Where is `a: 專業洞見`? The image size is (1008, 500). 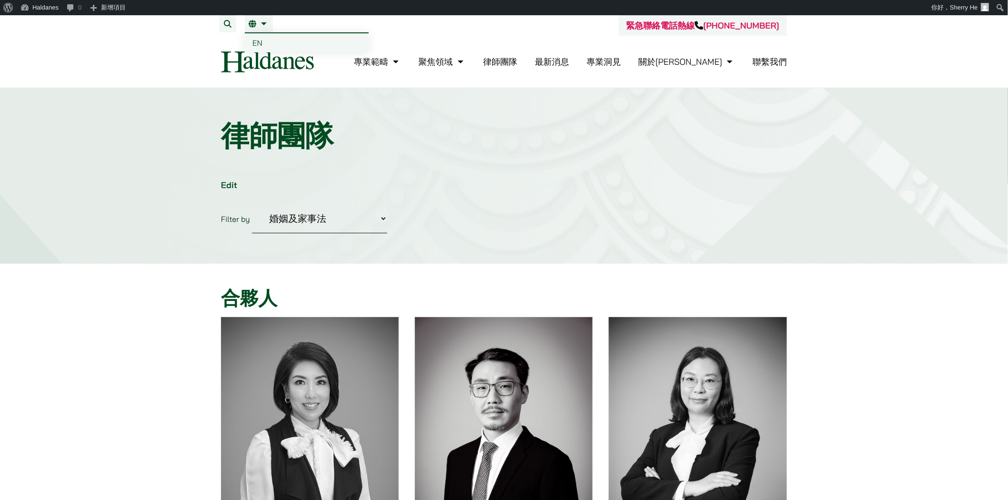
a: 專業洞見 is located at coordinates (604, 61).